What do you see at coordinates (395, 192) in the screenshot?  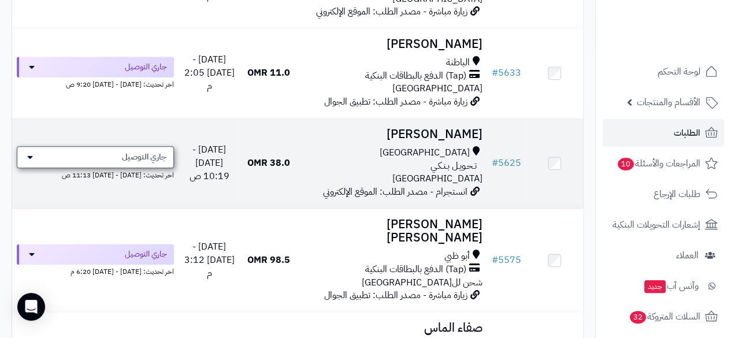 I see `span: انستجرام - مصدر الطلب: الموقع الإلكتروني` at bounding box center [395, 192].